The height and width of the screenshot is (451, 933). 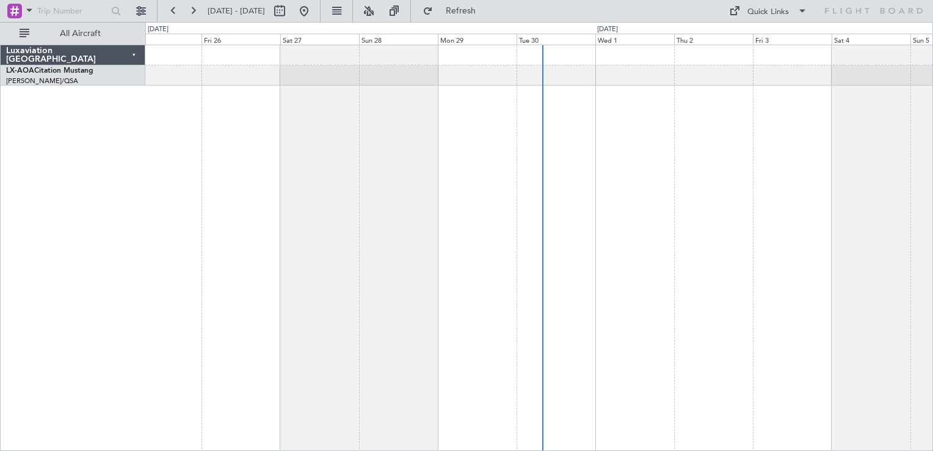 I want to click on input: Trip Number, so click(x=72, y=11).